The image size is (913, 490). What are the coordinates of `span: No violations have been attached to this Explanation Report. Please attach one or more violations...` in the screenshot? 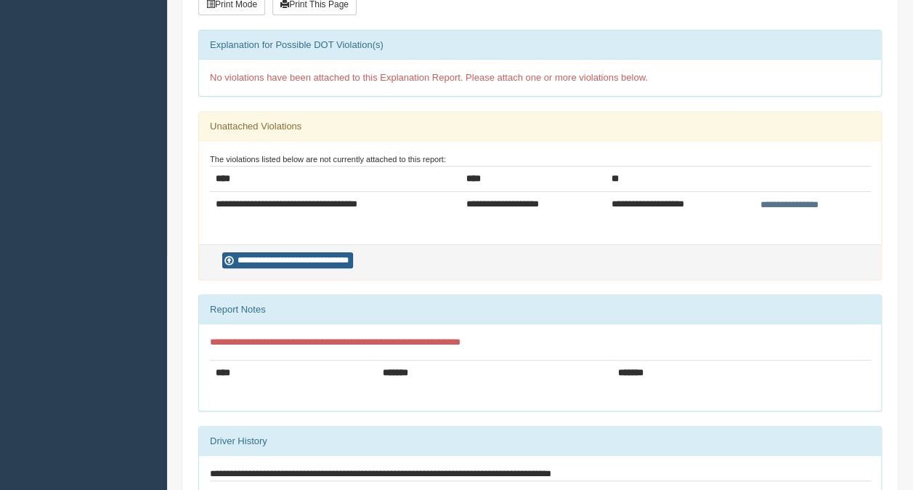 It's located at (429, 77).